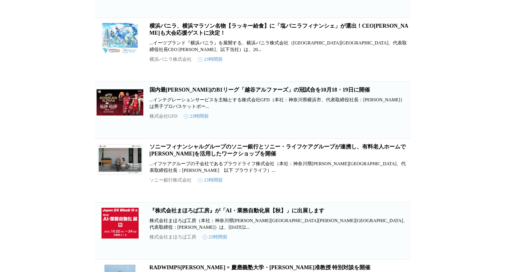 The width and height of the screenshot is (505, 272). I want to click on img: 国内最高峰のB1リーグ「越谷アルファーズ」の冠試合を10月18・19日に開催, so click(120, 102).